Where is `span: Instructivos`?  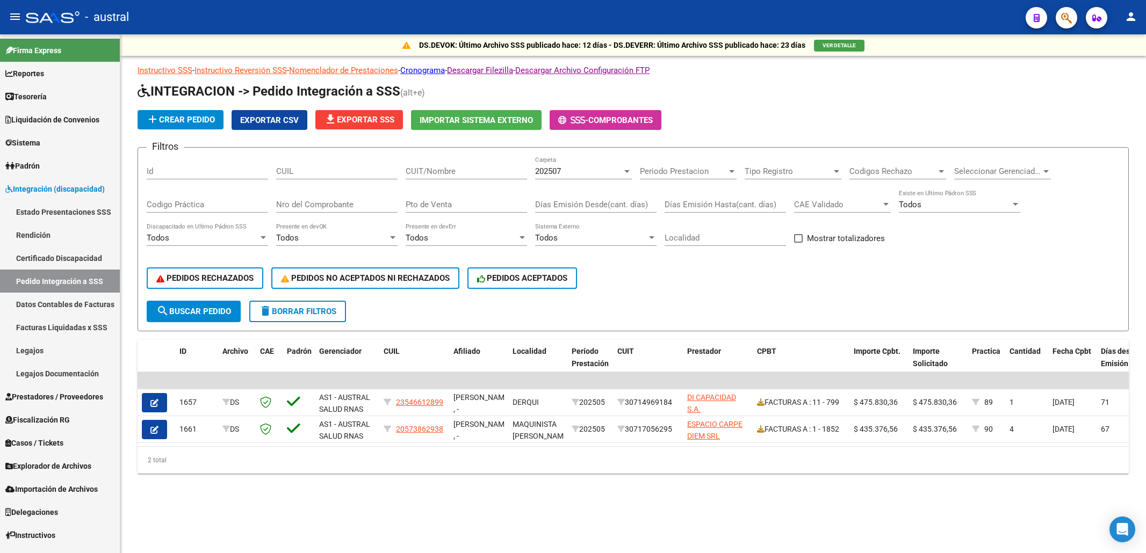 span: Instructivos is located at coordinates (30, 536).